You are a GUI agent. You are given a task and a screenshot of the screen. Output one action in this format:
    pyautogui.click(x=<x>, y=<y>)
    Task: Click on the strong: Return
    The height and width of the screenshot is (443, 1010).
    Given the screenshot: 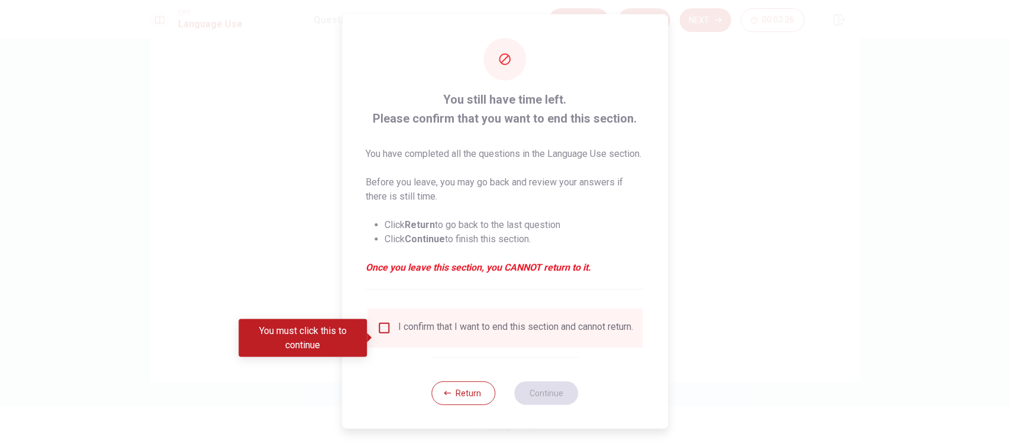 What is the action you would take?
    pyautogui.click(x=420, y=224)
    